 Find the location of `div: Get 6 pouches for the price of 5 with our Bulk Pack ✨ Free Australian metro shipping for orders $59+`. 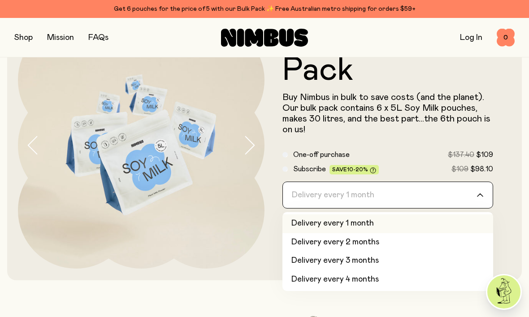

div: Get 6 pouches for the price of 5 with our Bulk Pack ✨ Free Australian metro shipping for orders $59+ is located at coordinates (265, 9).